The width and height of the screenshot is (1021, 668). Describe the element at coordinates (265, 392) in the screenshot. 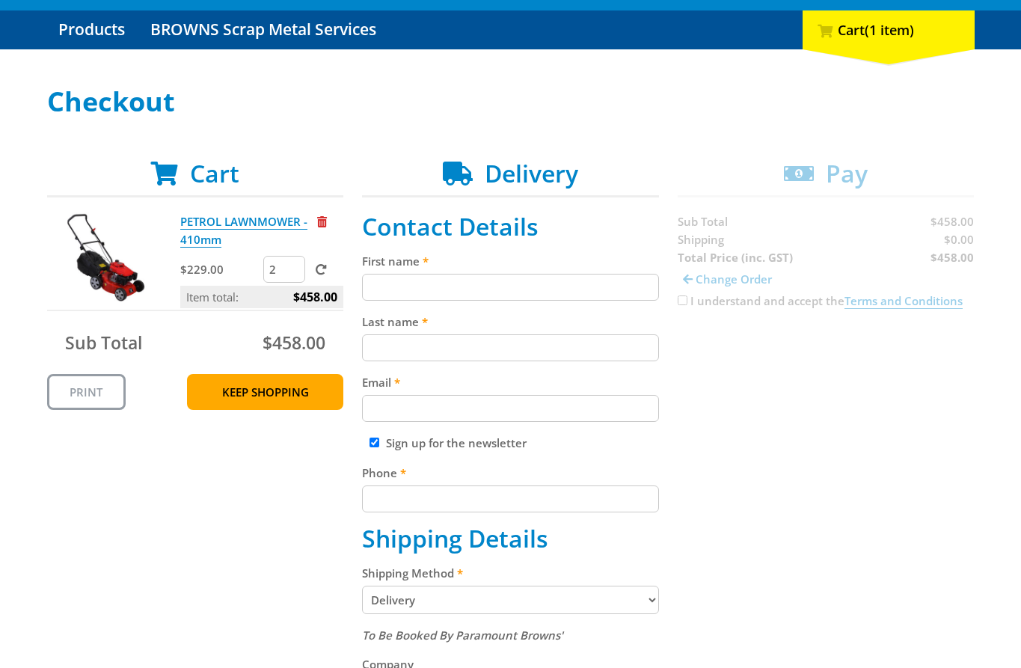

I see `a: Keep Shopping` at that location.